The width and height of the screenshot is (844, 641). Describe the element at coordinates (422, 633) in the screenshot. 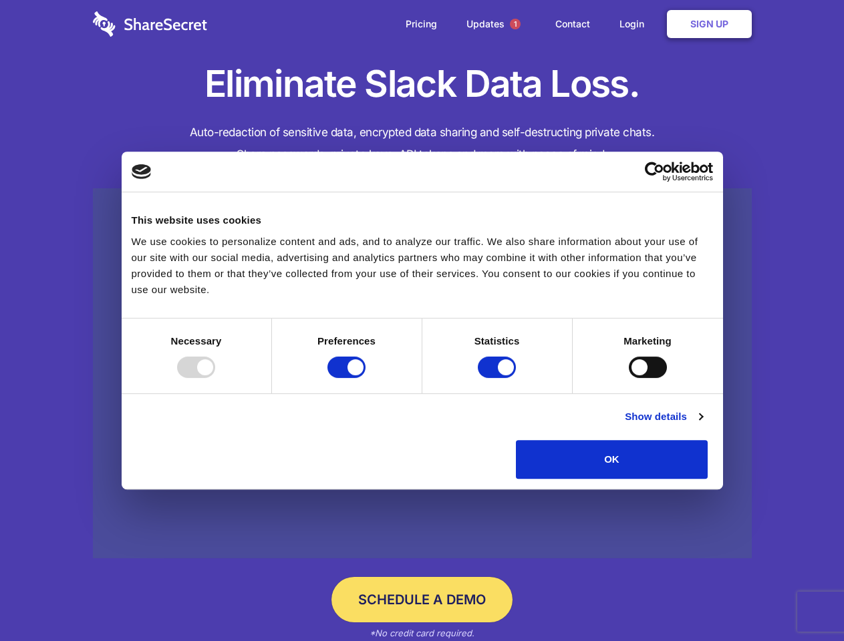

I see `em: *No credit card required.` at that location.